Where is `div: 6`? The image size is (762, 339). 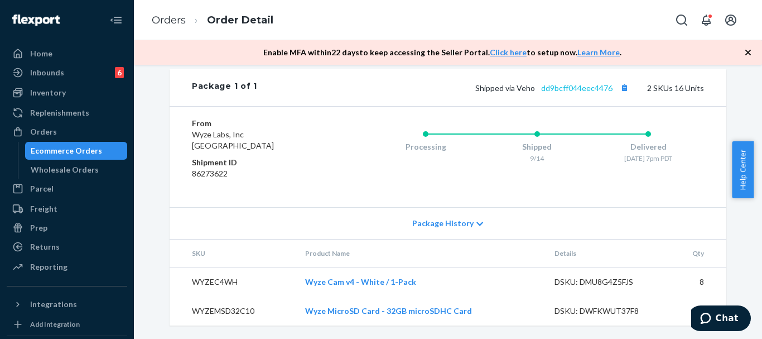 div: 6 is located at coordinates (119, 72).